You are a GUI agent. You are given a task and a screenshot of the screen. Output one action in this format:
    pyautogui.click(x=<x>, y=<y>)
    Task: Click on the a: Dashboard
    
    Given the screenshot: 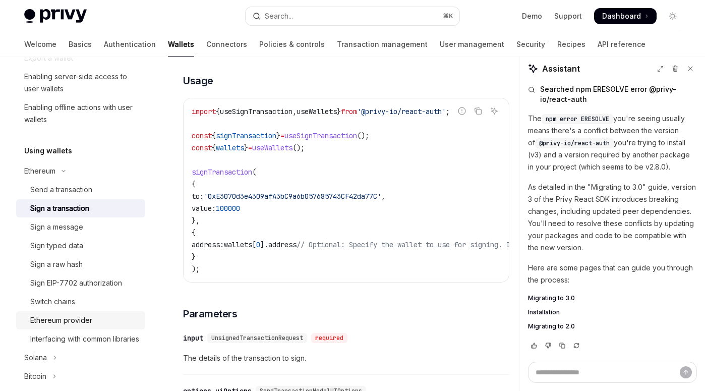 What is the action you would take?
    pyautogui.click(x=625, y=16)
    